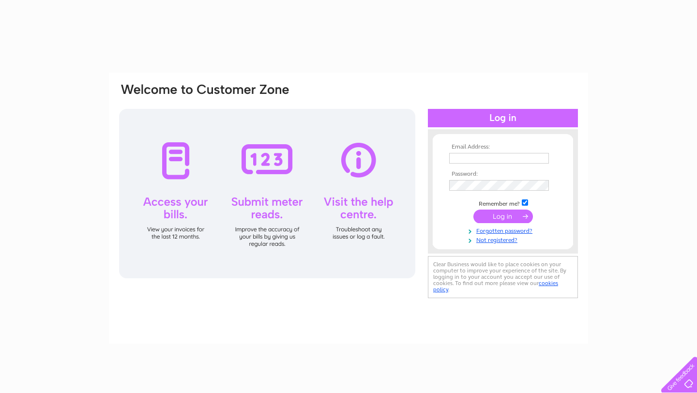 This screenshot has width=697, height=393. I want to click on th: Email Address:, so click(503, 147).